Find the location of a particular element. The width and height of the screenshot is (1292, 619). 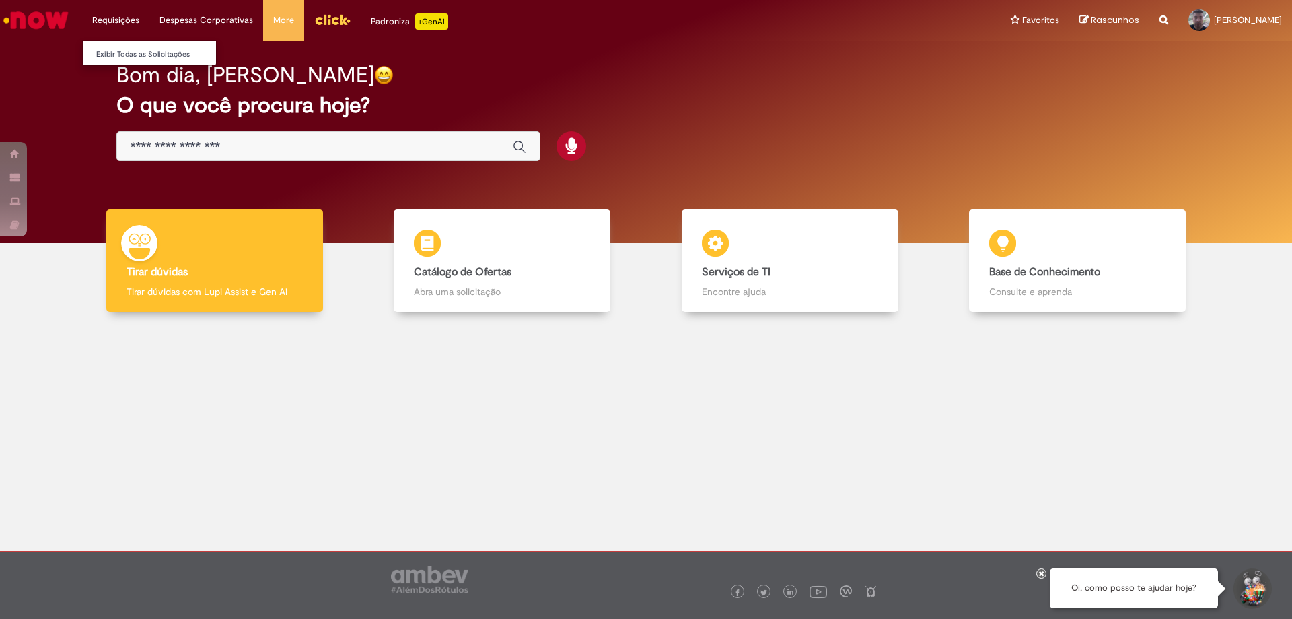

img: happy-face.png is located at coordinates (384, 75).